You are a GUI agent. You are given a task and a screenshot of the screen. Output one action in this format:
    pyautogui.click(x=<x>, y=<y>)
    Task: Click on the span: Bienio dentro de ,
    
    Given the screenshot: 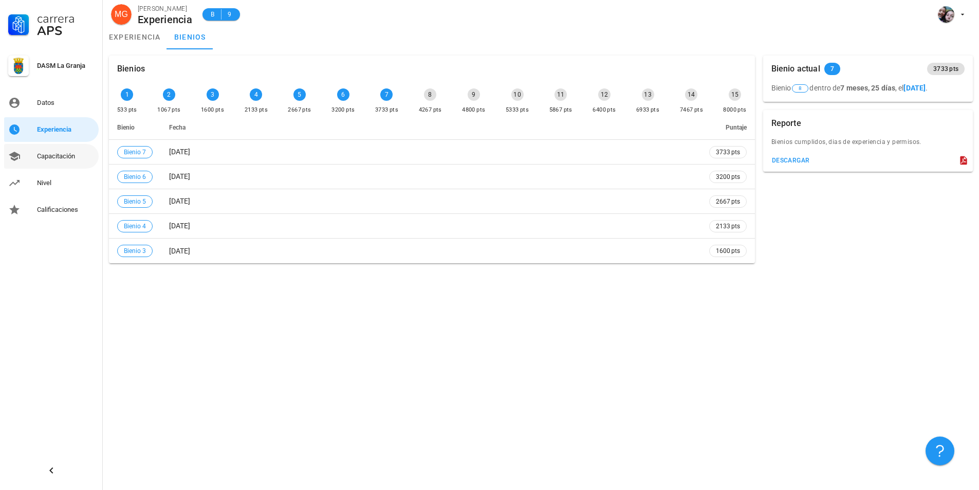 What is the action you would take?
    pyautogui.click(x=834, y=88)
    